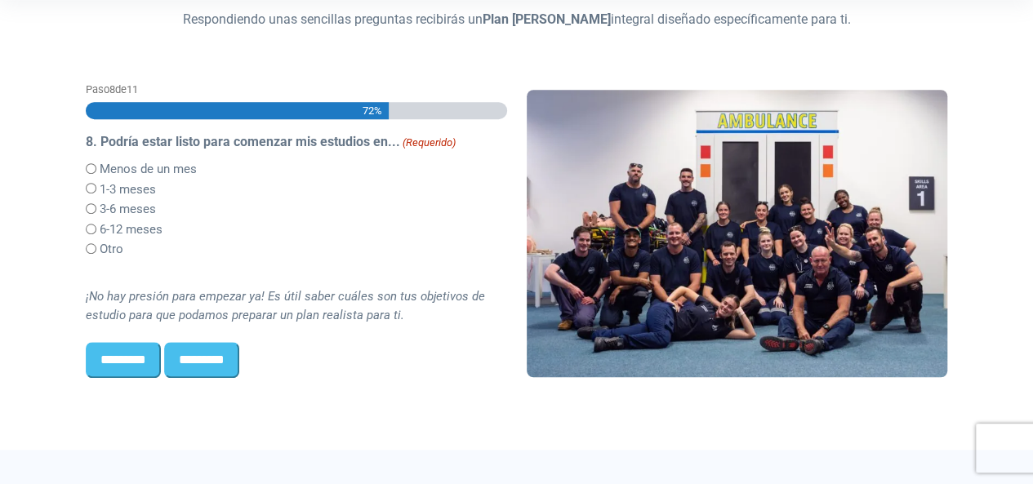 The image size is (1033, 484). Describe the element at coordinates (373, 110) in the screenshot. I see `font: 72%` at that location.